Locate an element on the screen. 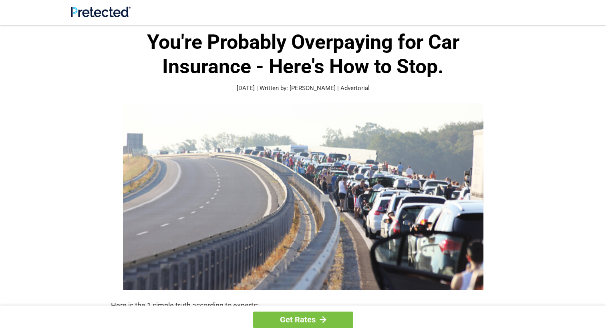  a: Site Logo is located at coordinates (100, 15).